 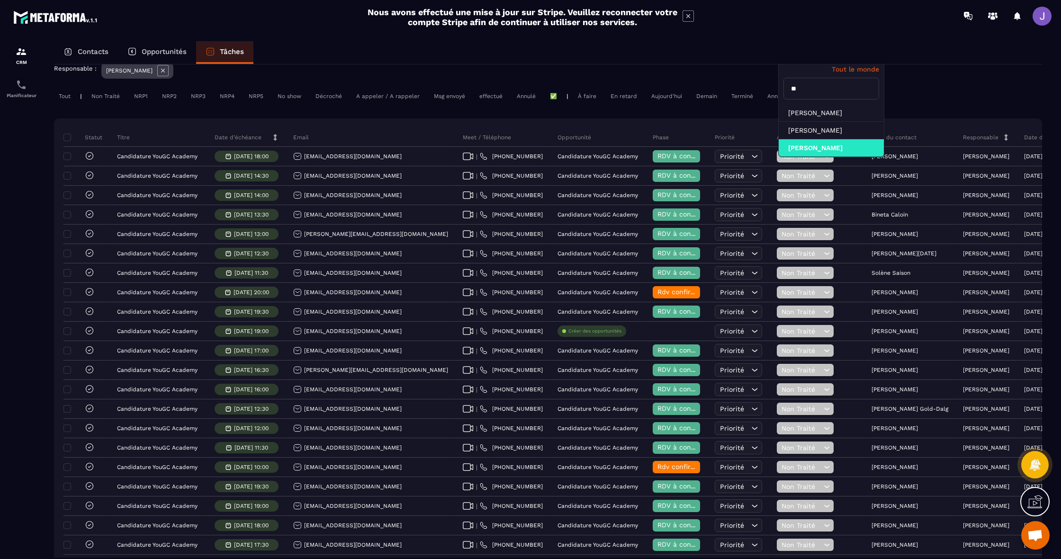 I want to click on div: No show, so click(x=289, y=96).